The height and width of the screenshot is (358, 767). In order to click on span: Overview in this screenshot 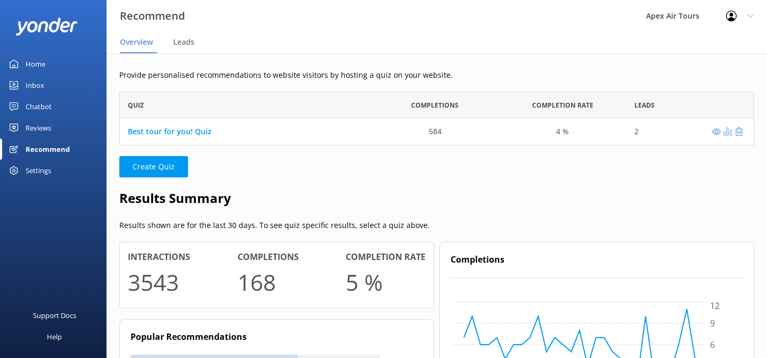, I will do `click(136, 42)`.